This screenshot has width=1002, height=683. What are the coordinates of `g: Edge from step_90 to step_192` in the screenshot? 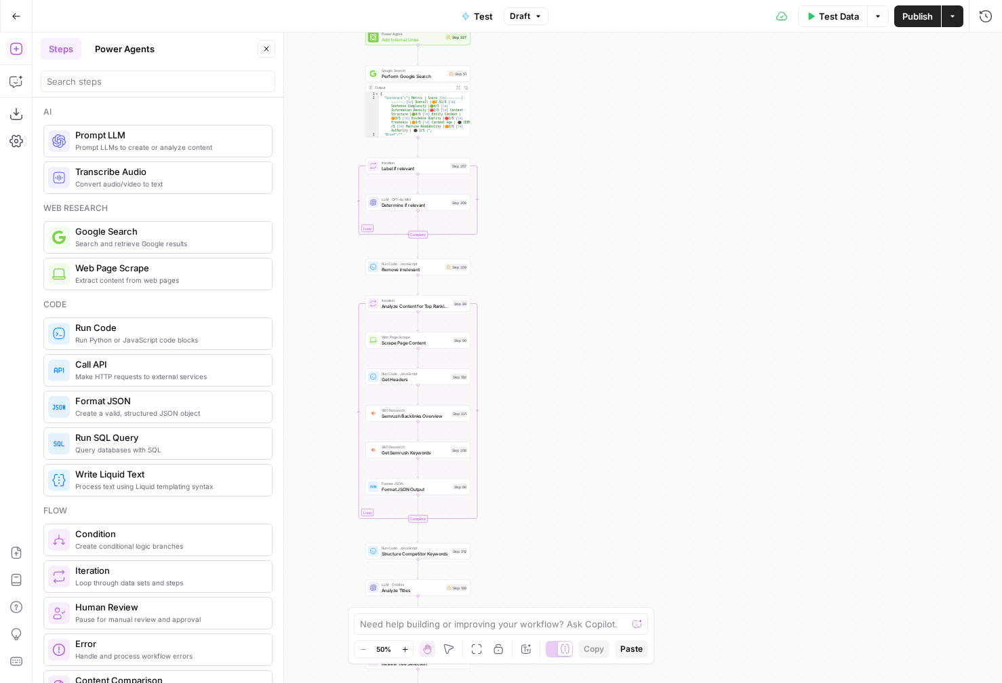 It's located at (418, 358).